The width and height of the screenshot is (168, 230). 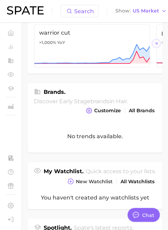 What do you see at coordinates (95, 198) in the screenshot?
I see `div: You haven't created any watchlists yet` at bounding box center [95, 198].